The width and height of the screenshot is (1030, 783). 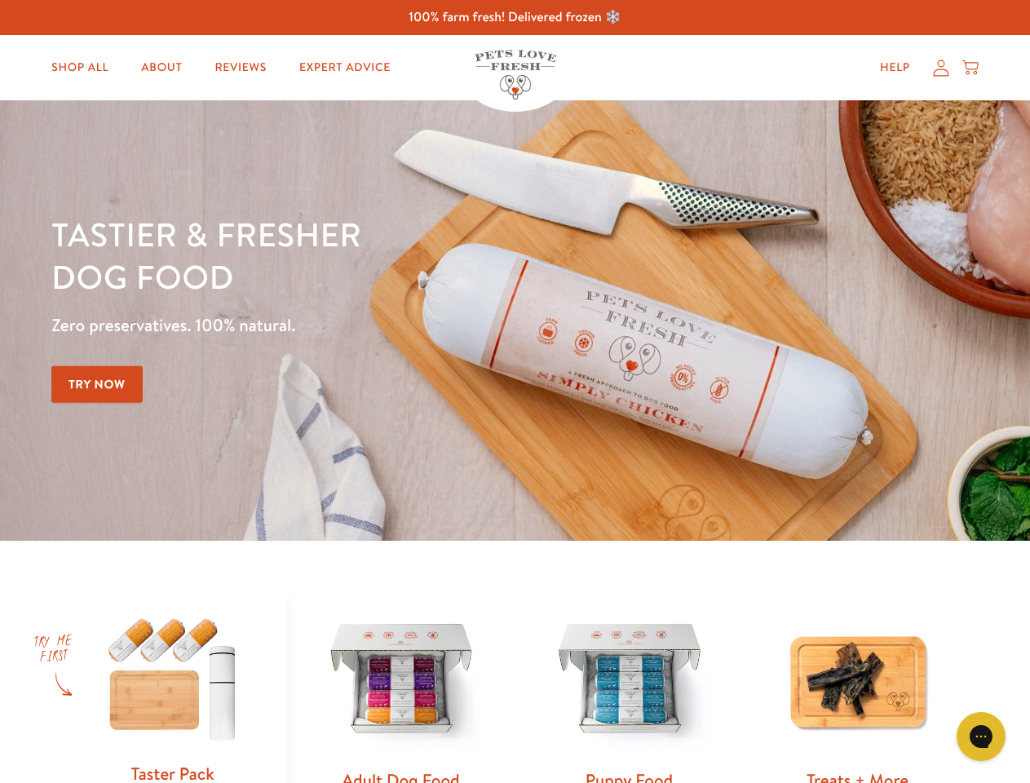 I want to click on a: Help, so click(x=894, y=68).